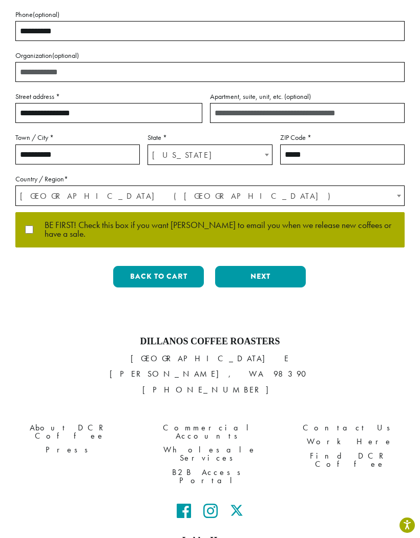 The image size is (420, 538). I want to click on a: Contact Us, so click(350, 428).